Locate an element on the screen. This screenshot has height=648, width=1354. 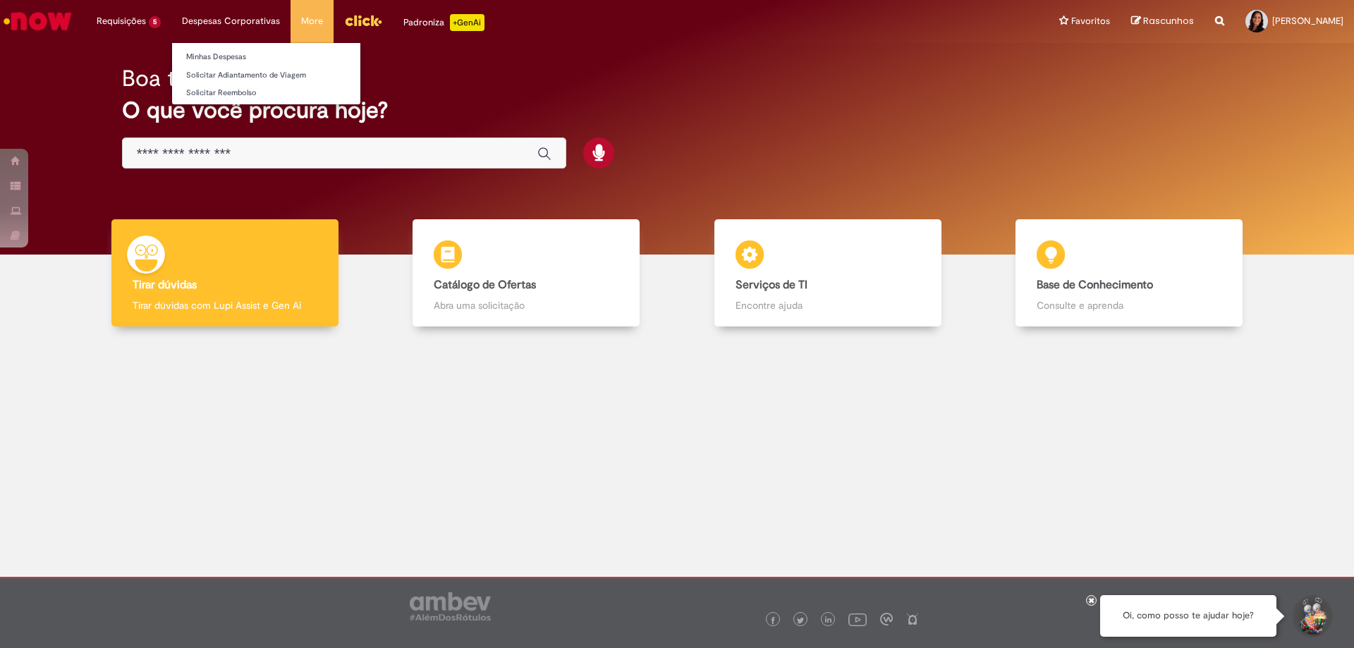
p: Tirar dúvidas com Lupi Assist e Gen Ai is located at coordinates (225, 305).